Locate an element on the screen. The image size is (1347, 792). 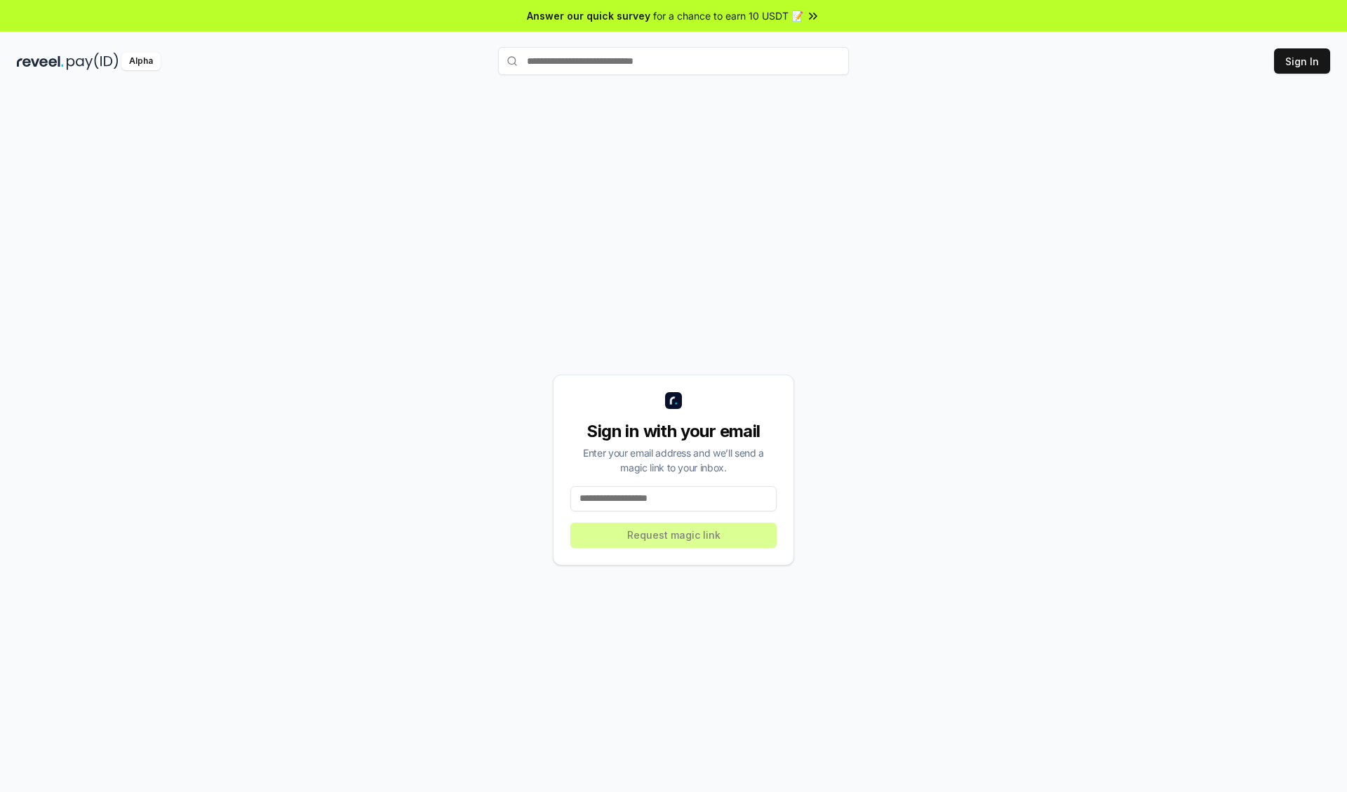
img: reveel_dark is located at coordinates (40, 61).